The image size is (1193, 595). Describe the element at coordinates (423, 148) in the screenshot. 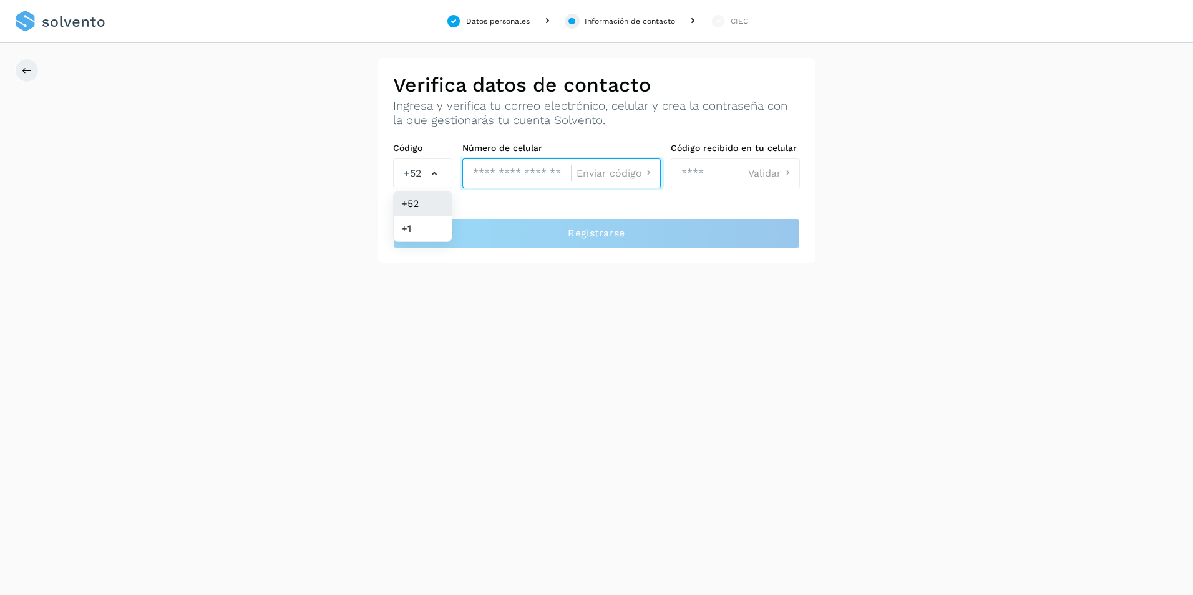

I see `label: Código` at that location.